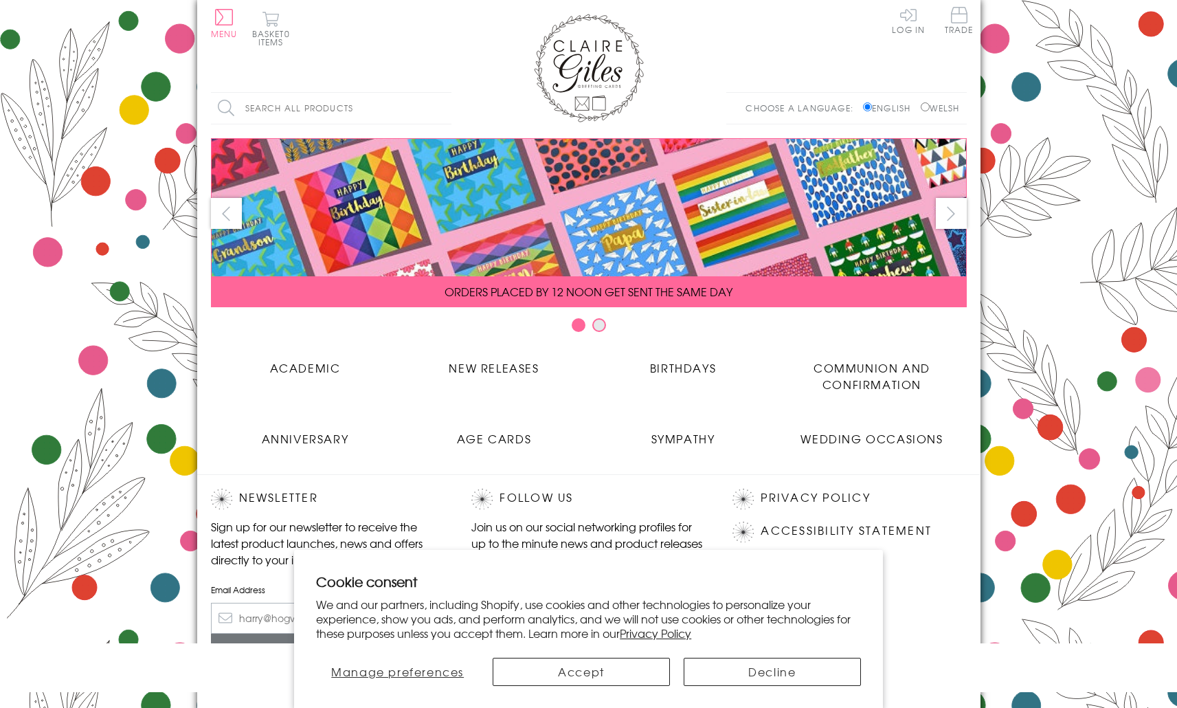  Describe the element at coordinates (581, 671) in the screenshot. I see `button: Accept` at that location.